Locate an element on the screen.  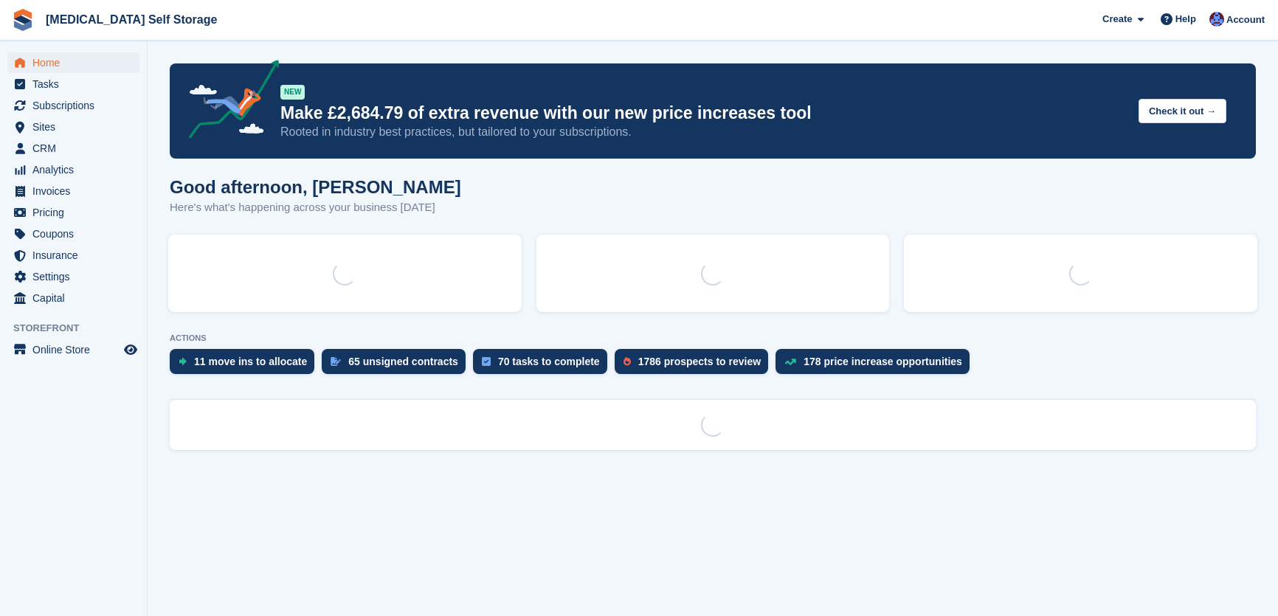
span: Home is located at coordinates (77, 63).